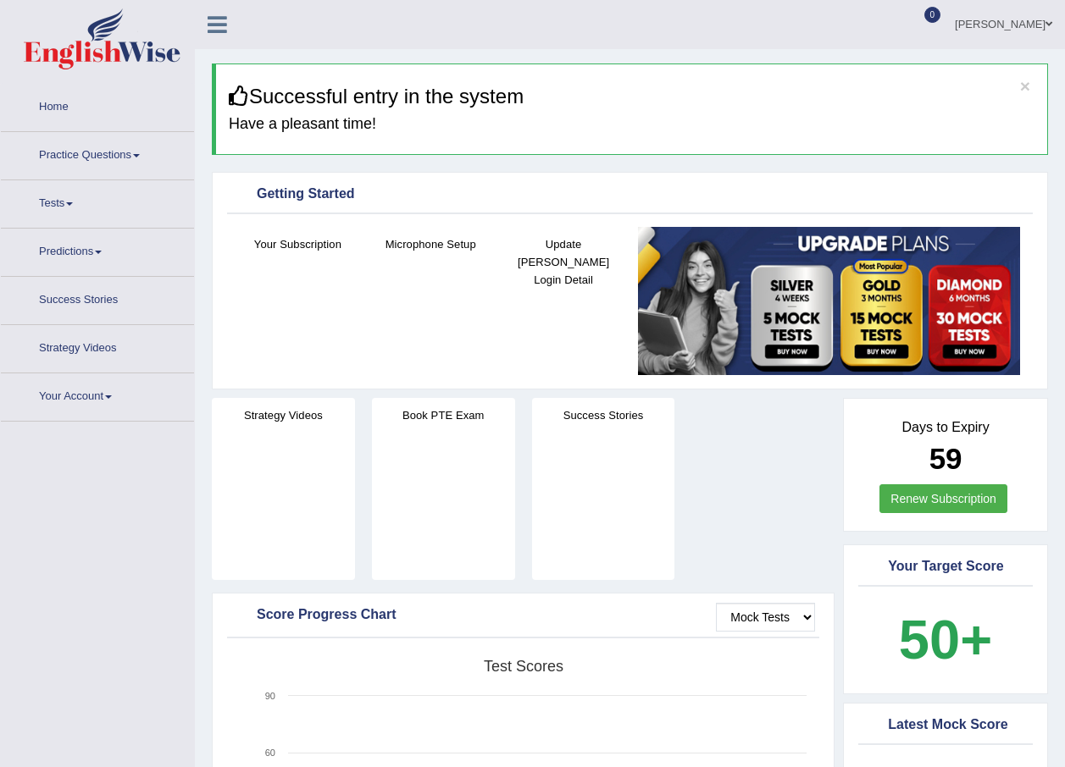  What do you see at coordinates (443, 415) in the screenshot?
I see `h4: Book PTE Exam` at bounding box center [443, 415].